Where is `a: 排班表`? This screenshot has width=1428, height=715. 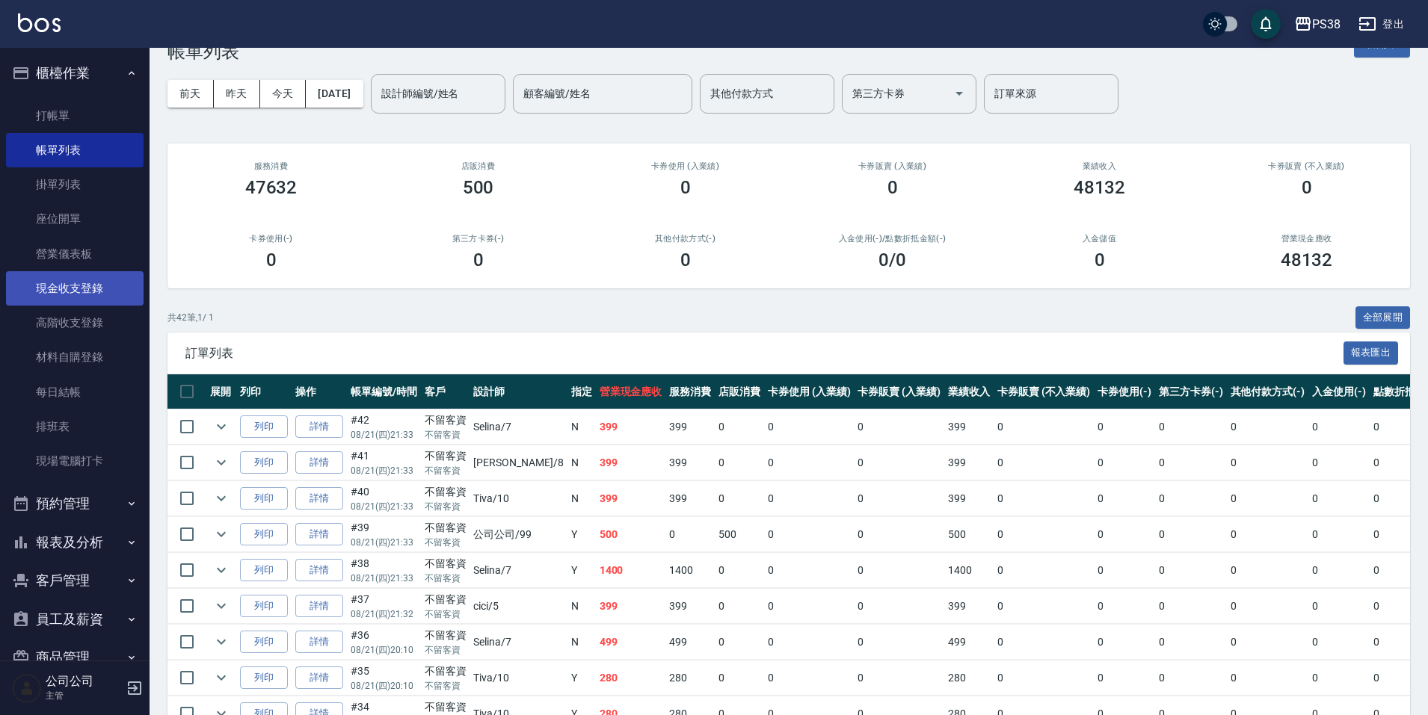
a: 排班表 is located at coordinates (75, 427).